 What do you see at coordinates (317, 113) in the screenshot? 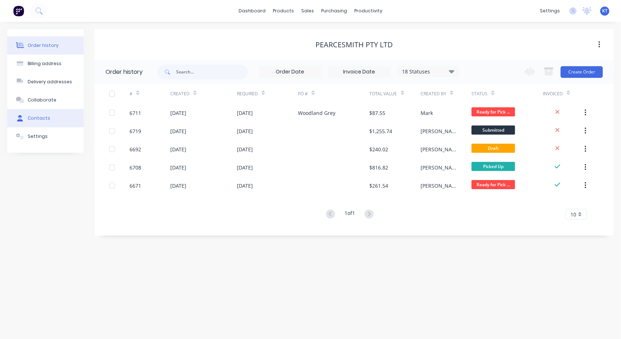
I see `div: Woodland Grey` at bounding box center [317, 113].